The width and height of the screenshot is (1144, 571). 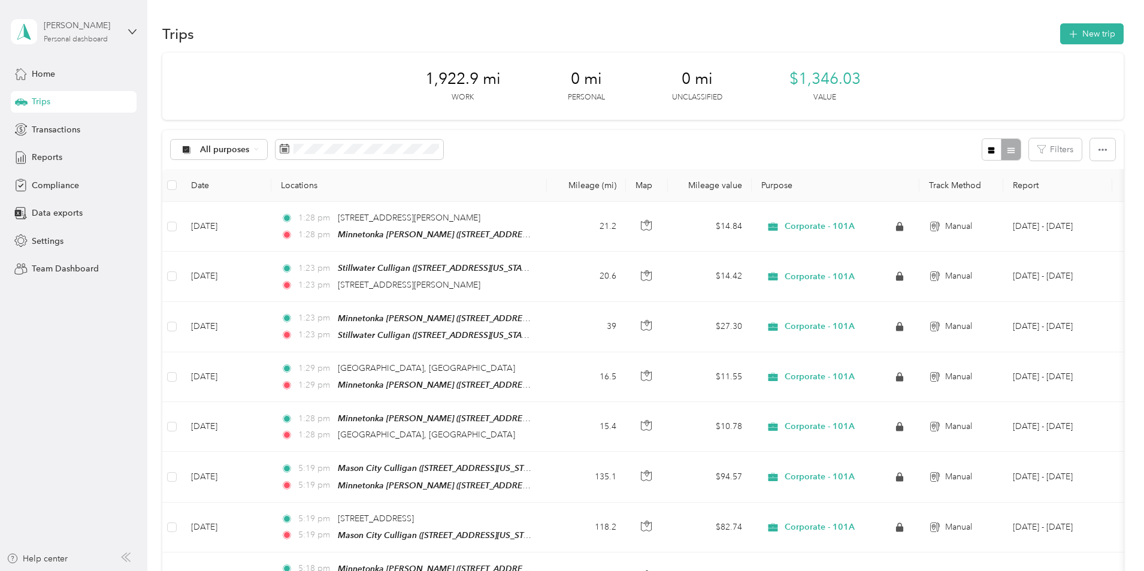 What do you see at coordinates (586, 377) in the screenshot?
I see `td: 16.5` at bounding box center [586, 377].